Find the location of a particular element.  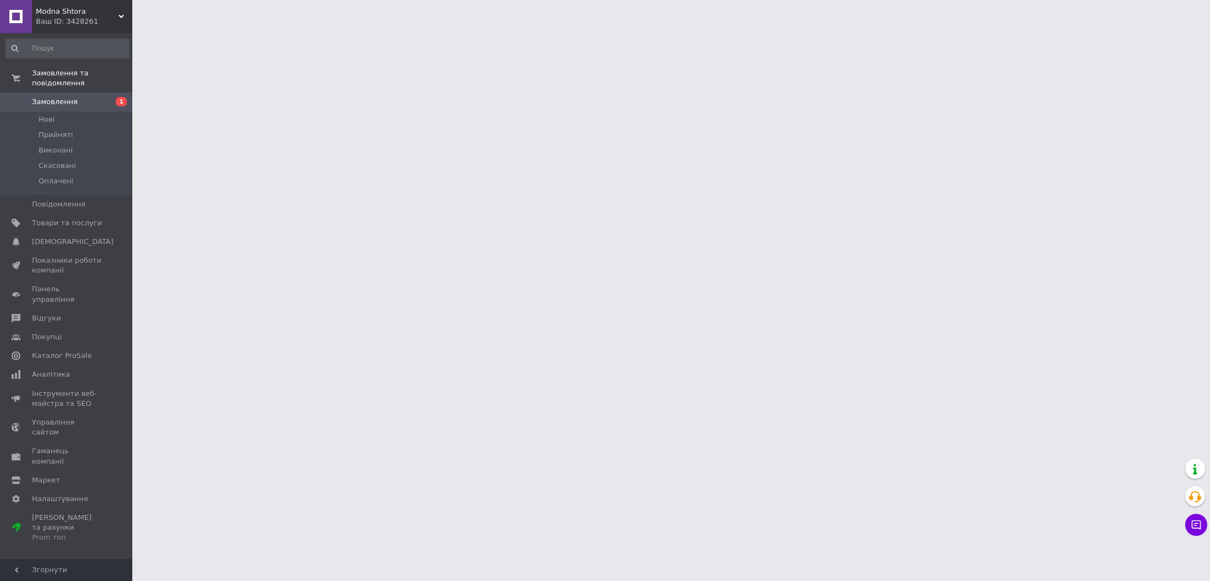

span: Скасовані is located at coordinates (57, 166).